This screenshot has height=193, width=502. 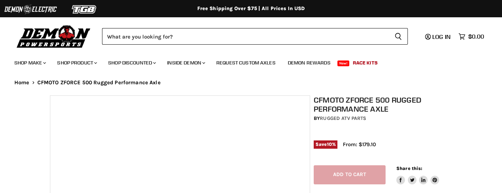 I want to click on a: Demon Rewards, so click(x=309, y=63).